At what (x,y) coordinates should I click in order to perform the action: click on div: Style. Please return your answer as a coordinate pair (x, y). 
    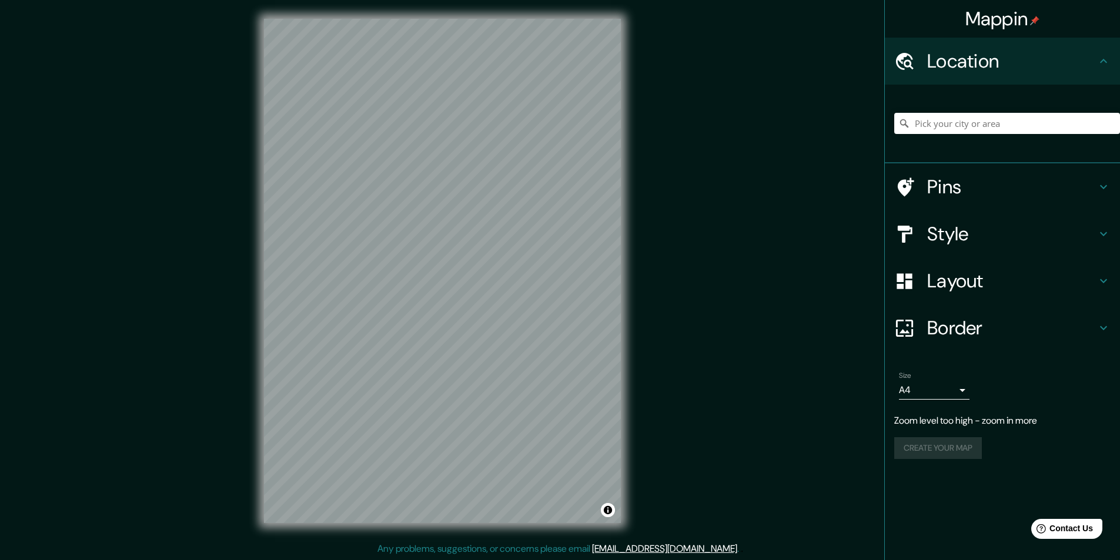
    Looking at the image, I should click on (1003, 234).